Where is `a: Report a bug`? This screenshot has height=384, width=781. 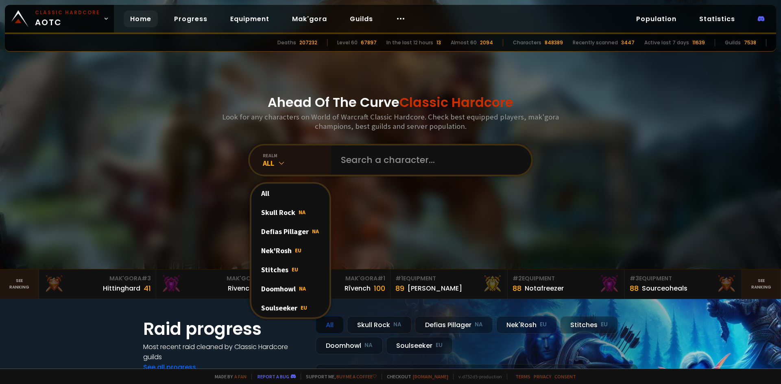 a: Report a bug is located at coordinates (273, 377).